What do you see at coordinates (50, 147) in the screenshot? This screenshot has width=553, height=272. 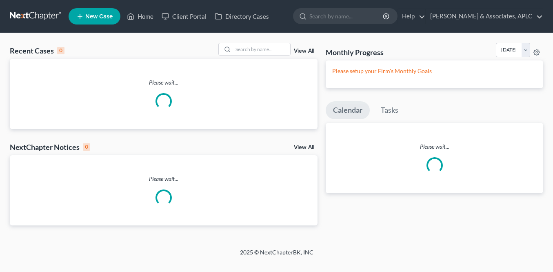 I see `div: NextChapter Notices` at bounding box center [50, 147].